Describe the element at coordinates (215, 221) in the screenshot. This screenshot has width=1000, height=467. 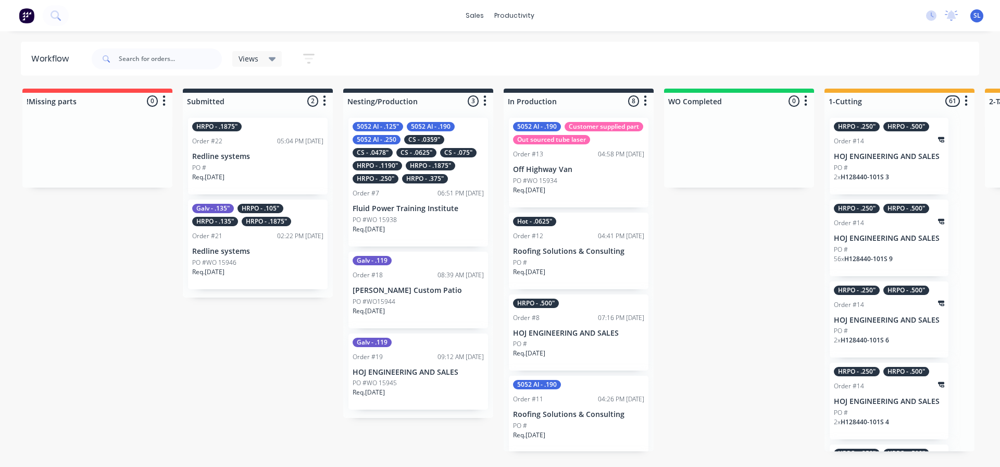
I see `div: HRPO - .135"` at that location.